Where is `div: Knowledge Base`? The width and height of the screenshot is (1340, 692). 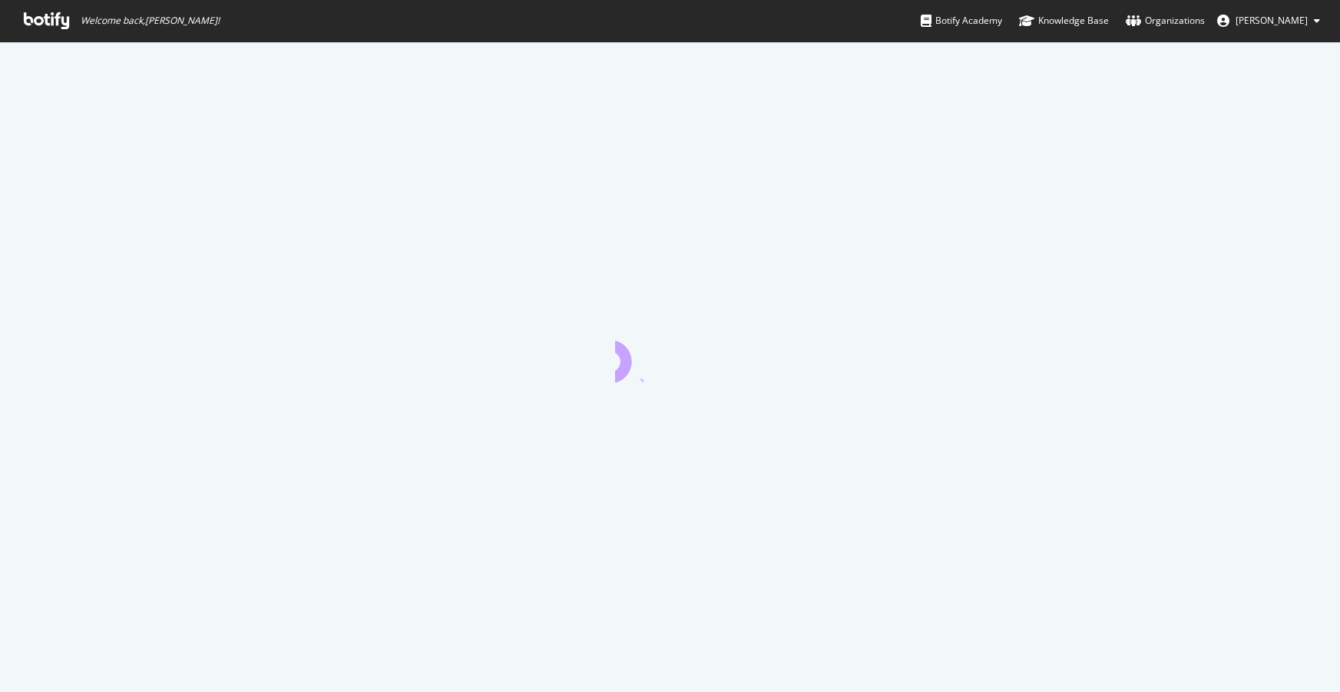
div: Knowledge Base is located at coordinates (1064, 21).